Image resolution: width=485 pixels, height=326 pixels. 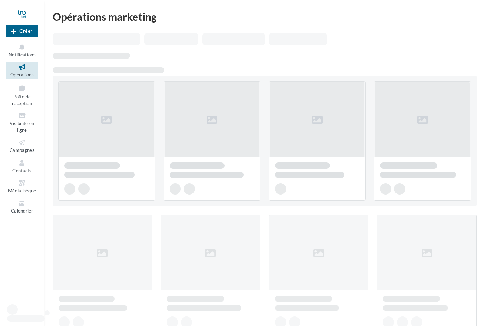 What do you see at coordinates (22, 171) in the screenshot?
I see `span: Contacts` at bounding box center [22, 171].